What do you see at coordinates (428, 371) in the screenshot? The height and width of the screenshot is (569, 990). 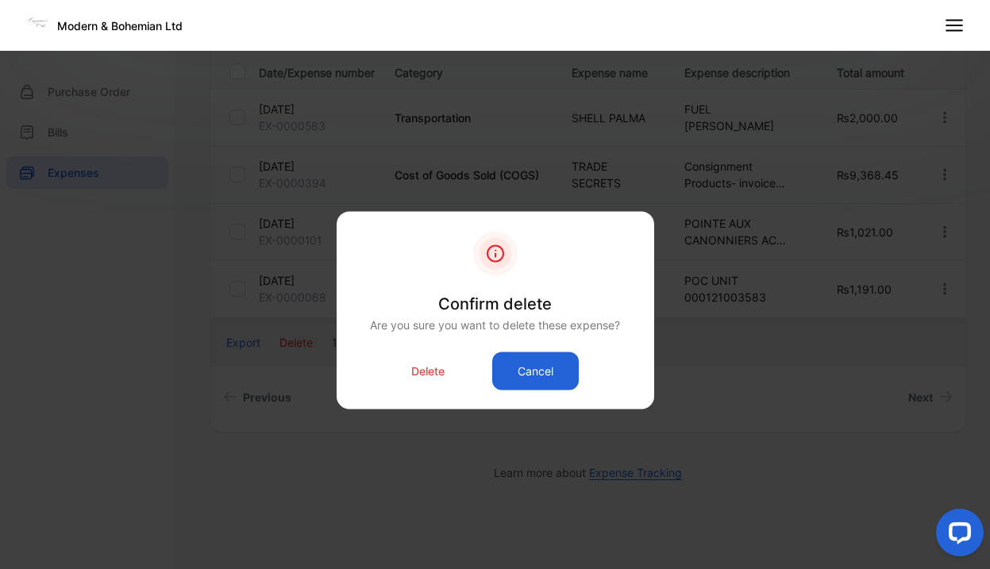 I see `p: Delete` at bounding box center [428, 371].